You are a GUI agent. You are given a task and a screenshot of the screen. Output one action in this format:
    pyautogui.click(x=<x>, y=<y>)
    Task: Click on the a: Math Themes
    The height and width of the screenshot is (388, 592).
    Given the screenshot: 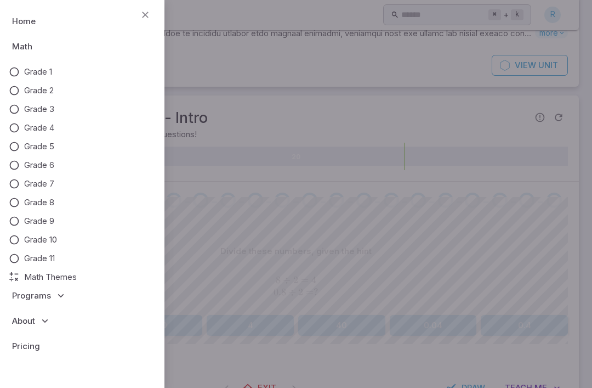 What is the action you would take?
    pyautogui.click(x=82, y=277)
    